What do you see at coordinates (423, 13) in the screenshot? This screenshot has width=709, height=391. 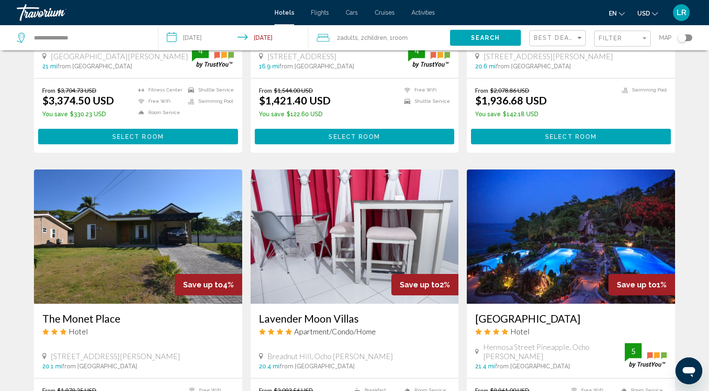 I see `span: Activities` at bounding box center [423, 13].